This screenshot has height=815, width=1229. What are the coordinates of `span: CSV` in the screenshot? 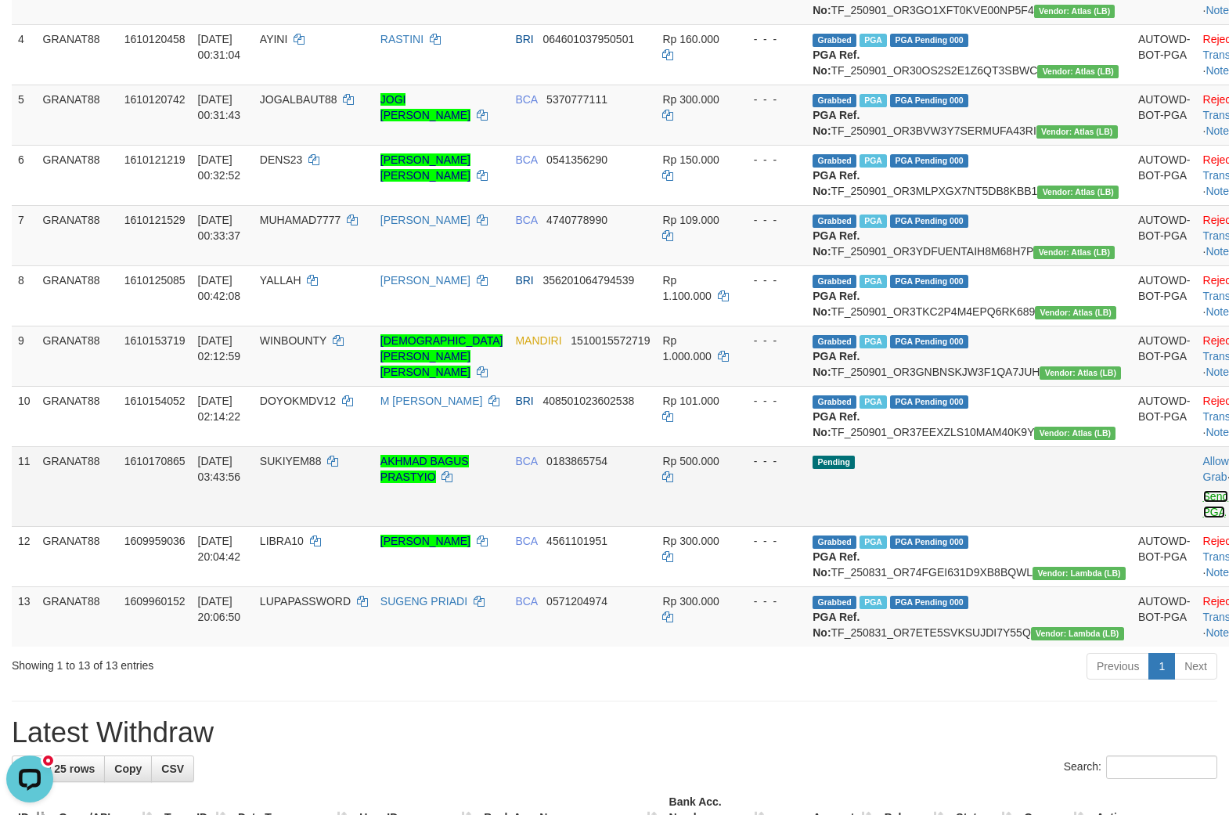 It's located at (172, 768).